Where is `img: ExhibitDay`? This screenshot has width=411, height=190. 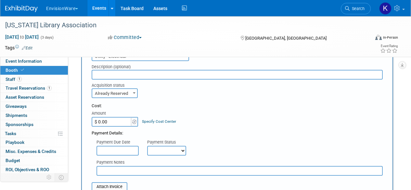
img: ExhibitDay is located at coordinates (21, 9).